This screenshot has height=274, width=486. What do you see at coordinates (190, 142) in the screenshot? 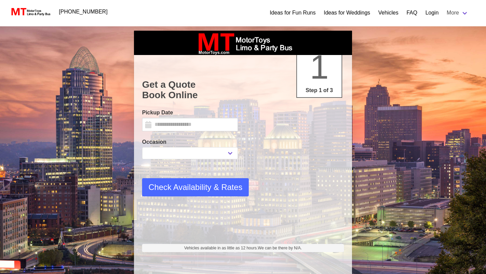
I see `label: Occasion` at bounding box center [190, 142].